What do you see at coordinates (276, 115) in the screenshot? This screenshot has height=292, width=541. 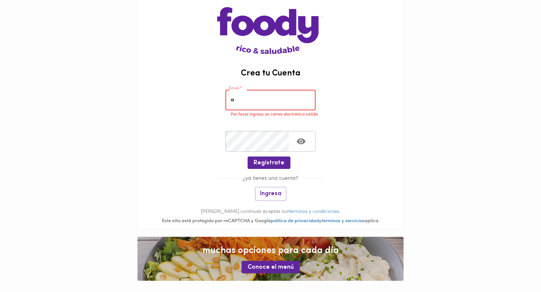 I see `p: Por favor ingresa un correo electrónico válido` at bounding box center [276, 115].